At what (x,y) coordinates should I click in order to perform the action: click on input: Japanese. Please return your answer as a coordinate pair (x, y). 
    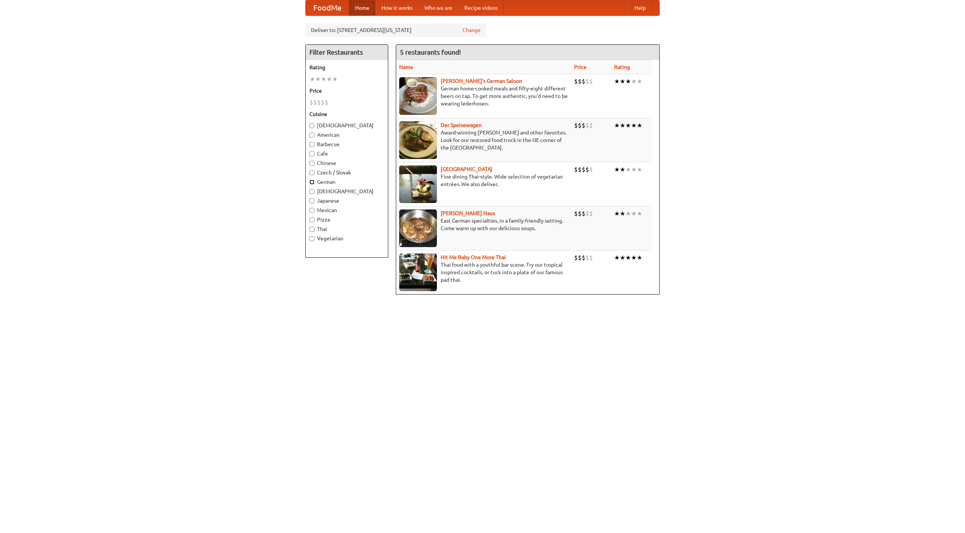
    Looking at the image, I should click on (312, 201).